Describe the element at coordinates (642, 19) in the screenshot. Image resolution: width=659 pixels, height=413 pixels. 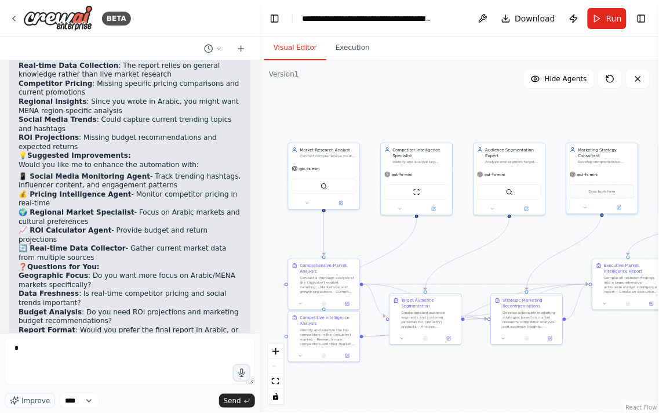
I see `button: Show right sidebar` at that location.